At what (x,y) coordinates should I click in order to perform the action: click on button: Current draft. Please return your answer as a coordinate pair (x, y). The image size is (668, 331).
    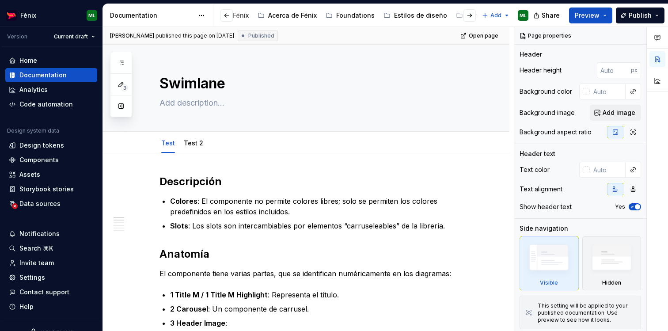
    Looking at the image, I should click on (74, 37).